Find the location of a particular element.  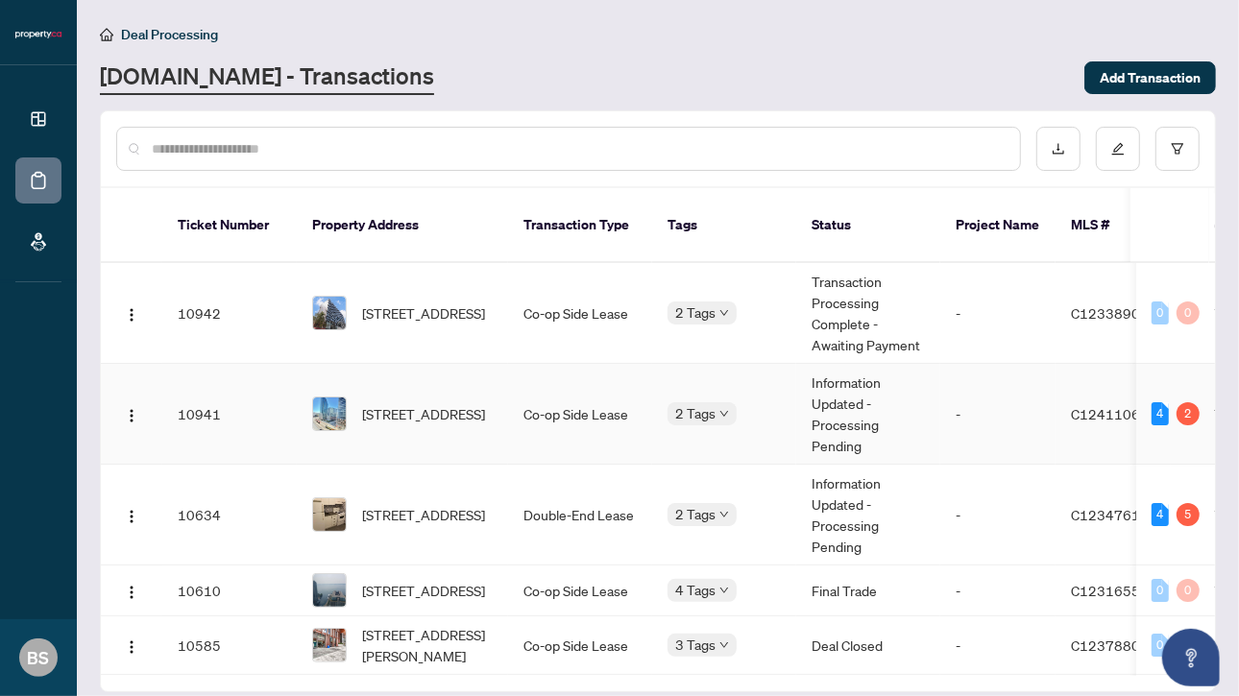

span: 3 Tags is located at coordinates (695, 645).